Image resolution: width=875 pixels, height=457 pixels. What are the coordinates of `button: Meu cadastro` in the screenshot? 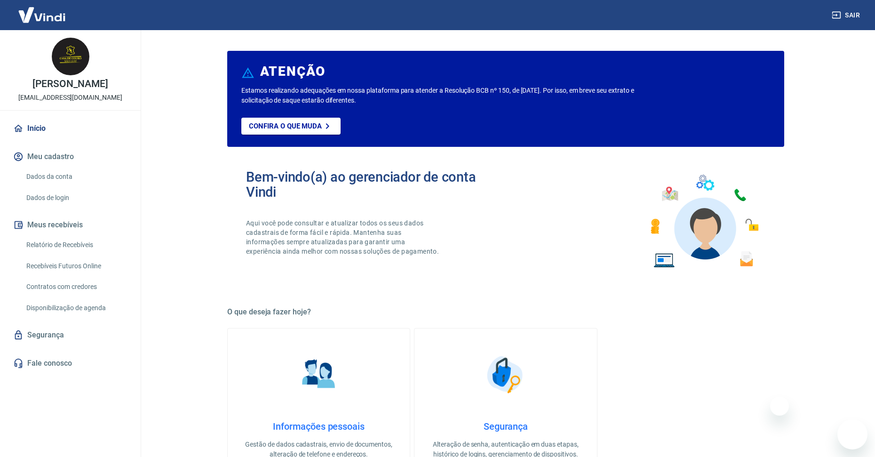 It's located at (70, 157).